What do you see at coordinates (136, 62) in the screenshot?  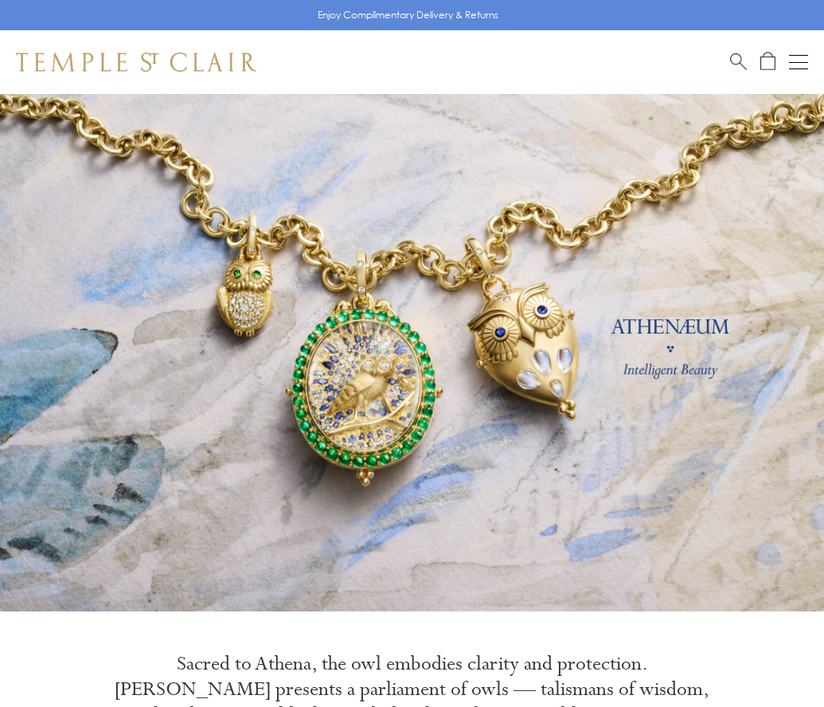 I see `img: Temple St. Clair` at bounding box center [136, 62].